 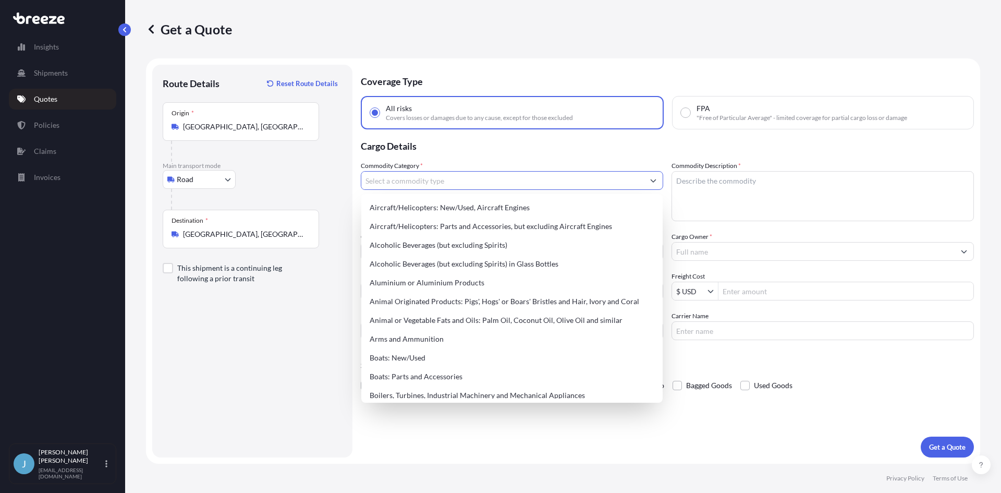 I want to click on input: Destination, so click(x=245, y=234).